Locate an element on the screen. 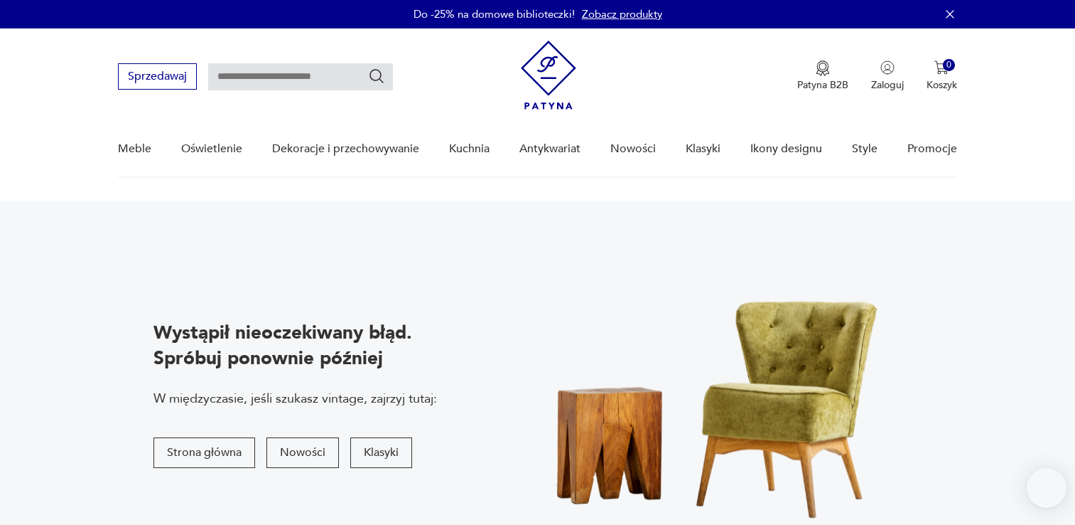 This screenshot has width=1075, height=525. a: Strona główna is located at coordinates (204, 452).